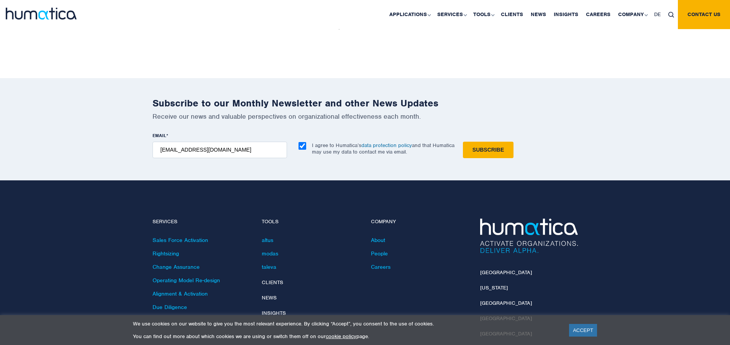  Describe the element at coordinates (269, 267) in the screenshot. I see `a: taleva` at that location.